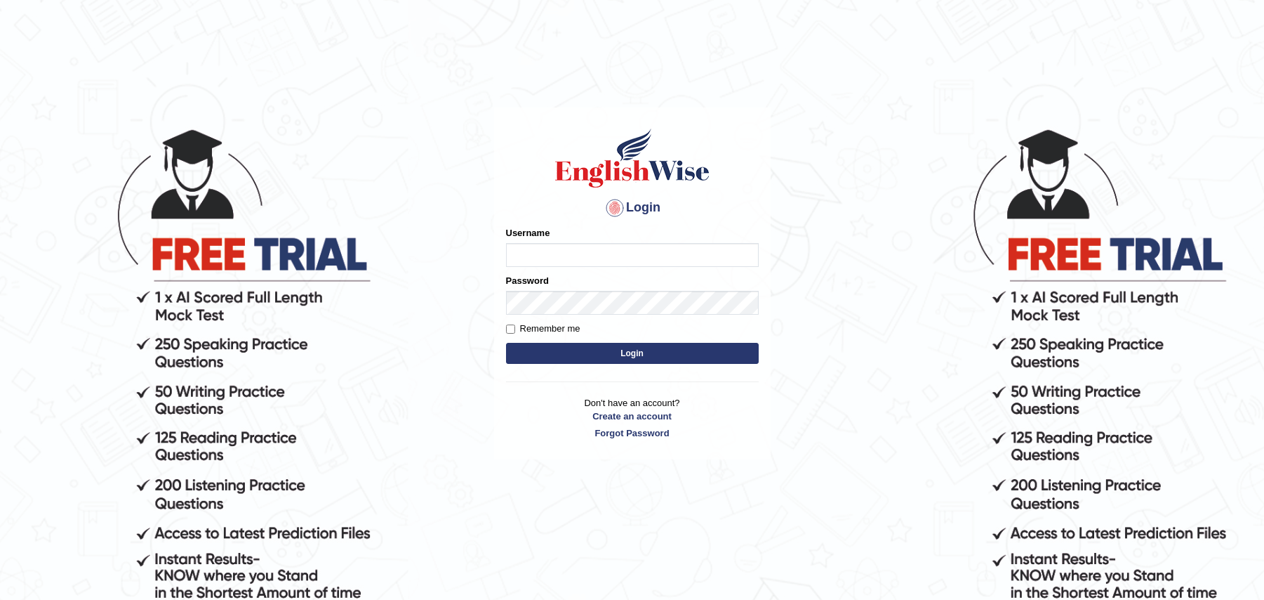 The image size is (1264, 600). I want to click on p: Don't have an account?, so click(633, 418).